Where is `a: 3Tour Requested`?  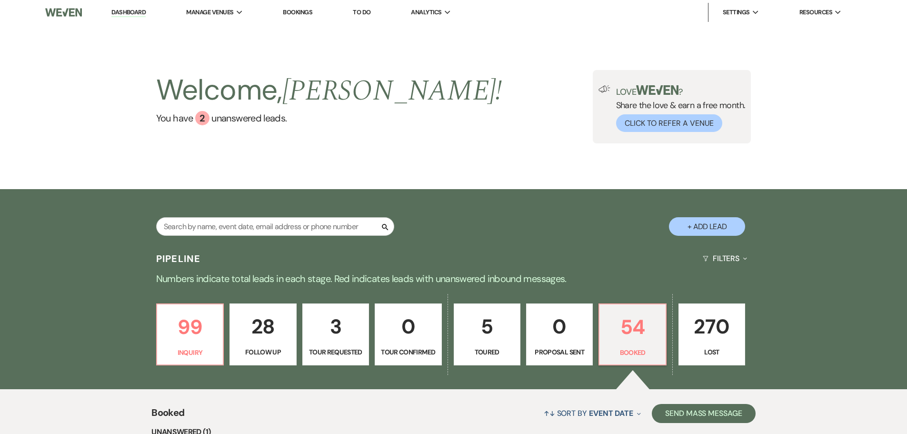
a: 3Tour Requested is located at coordinates (336, 334).